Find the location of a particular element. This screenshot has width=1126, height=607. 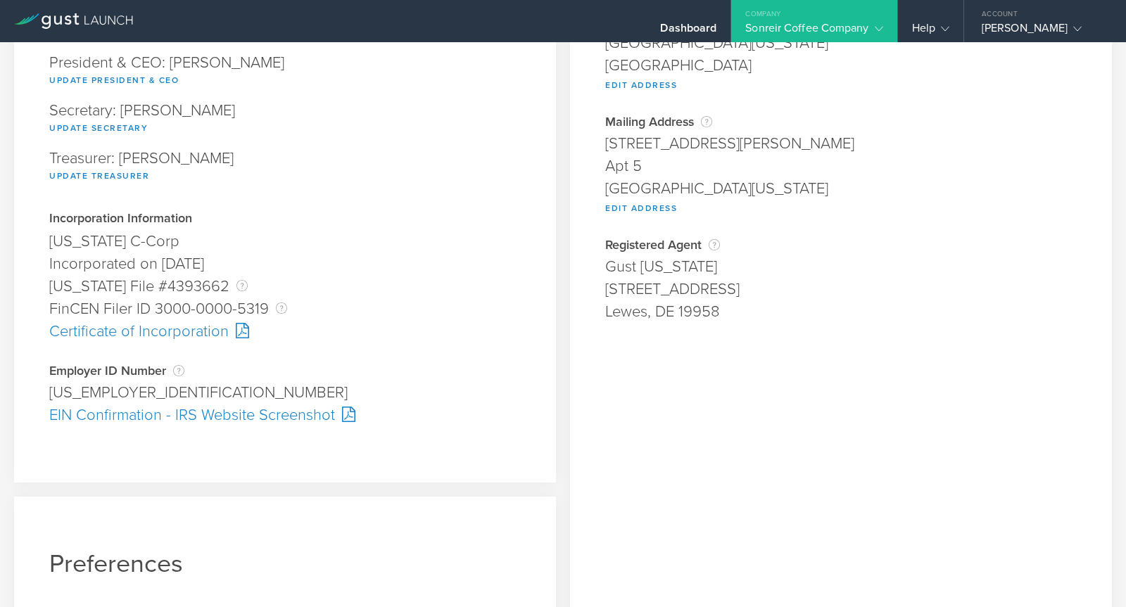

div: Dashboard is located at coordinates (688, 32).